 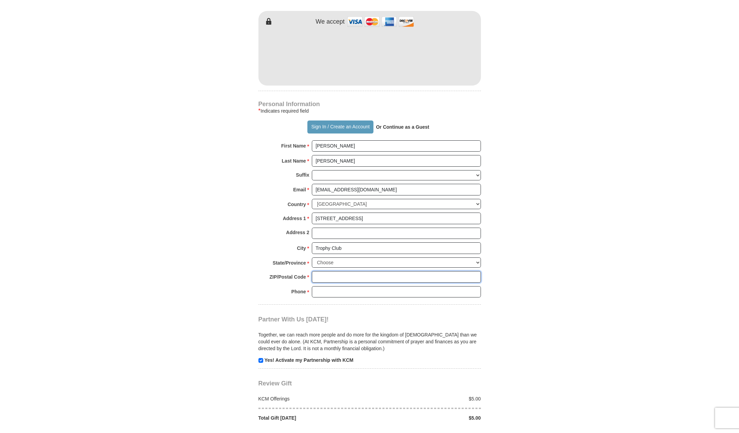 I want to click on strong: Suffix, so click(x=303, y=175).